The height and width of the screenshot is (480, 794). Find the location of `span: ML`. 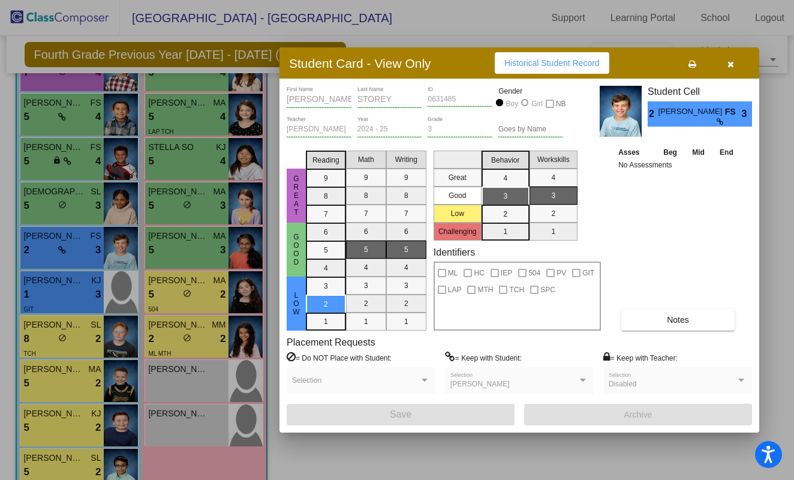

span: ML is located at coordinates (453, 273).